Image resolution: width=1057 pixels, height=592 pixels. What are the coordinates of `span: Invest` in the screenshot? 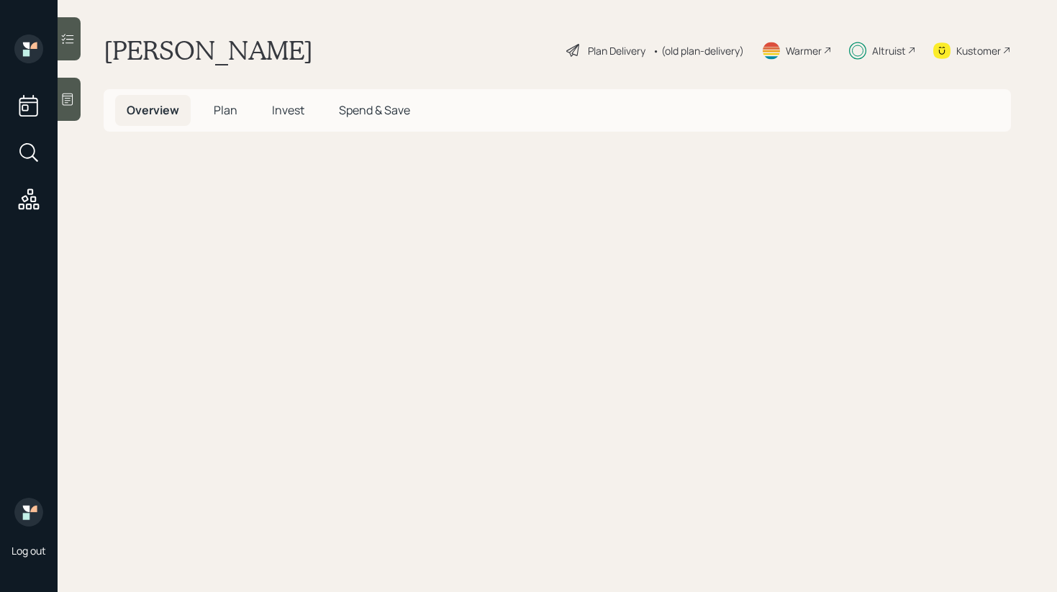 It's located at (288, 110).